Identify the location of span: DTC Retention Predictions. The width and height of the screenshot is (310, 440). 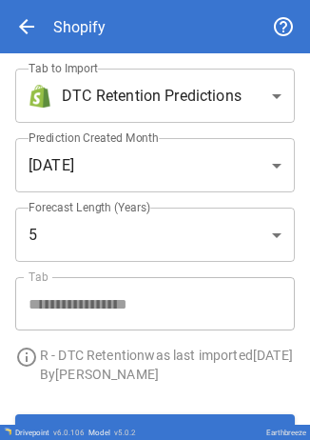
(151, 96).